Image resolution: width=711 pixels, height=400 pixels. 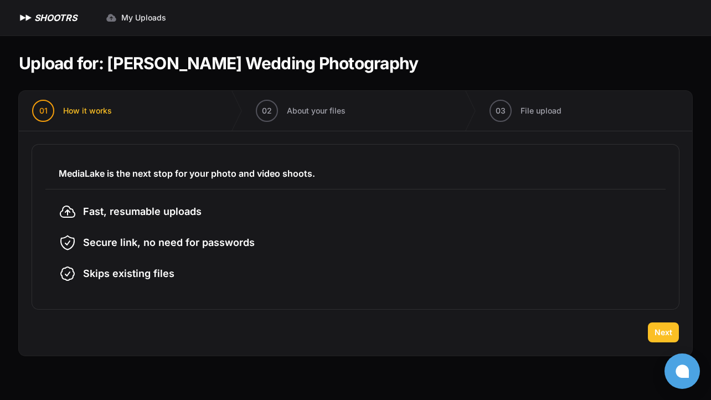 I want to click on span: Fast, resumable uploads, so click(x=142, y=211).